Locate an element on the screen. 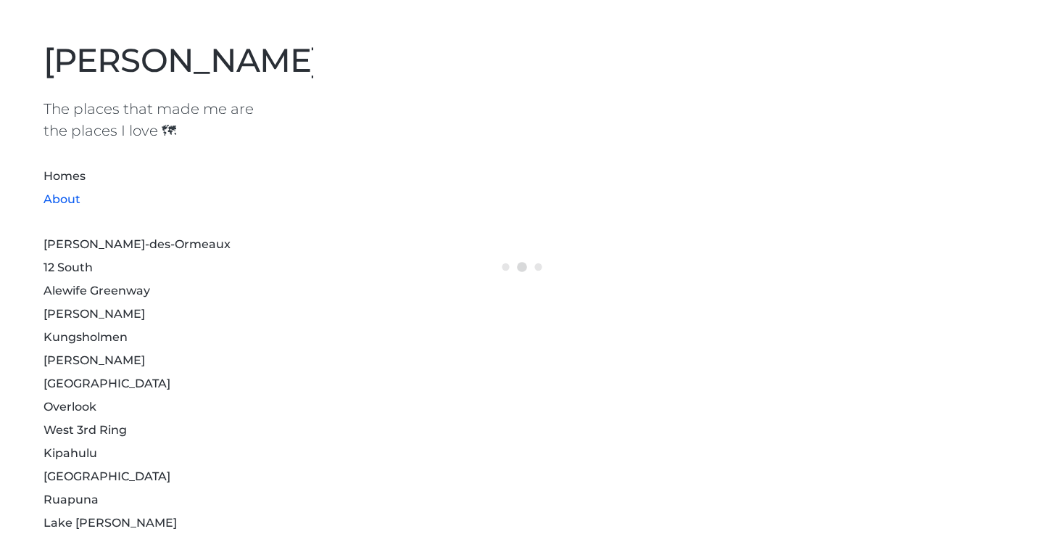 This screenshot has height=534, width=1044. a: Kungsholmen is located at coordinates (86, 336).